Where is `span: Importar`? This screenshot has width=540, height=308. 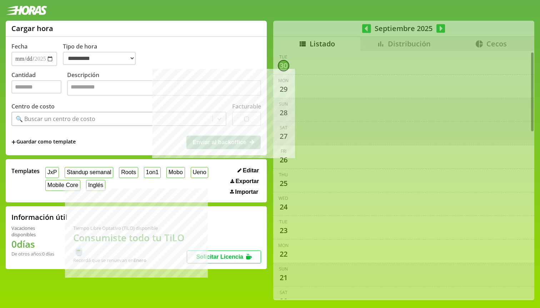 span: Importar is located at coordinates (246, 192).